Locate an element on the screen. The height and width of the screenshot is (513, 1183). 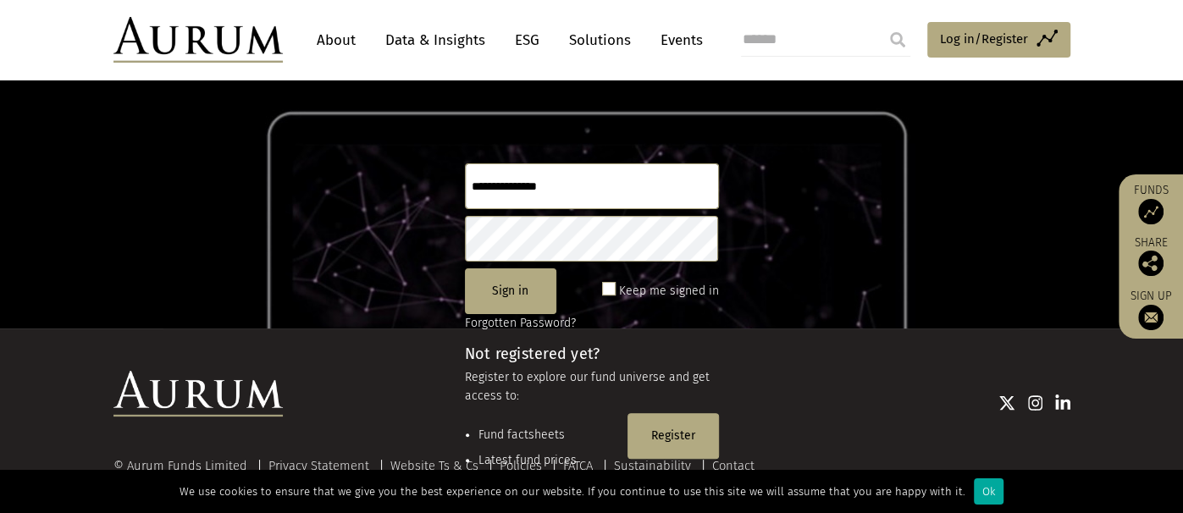
span: Log in/Register is located at coordinates (984, 39).